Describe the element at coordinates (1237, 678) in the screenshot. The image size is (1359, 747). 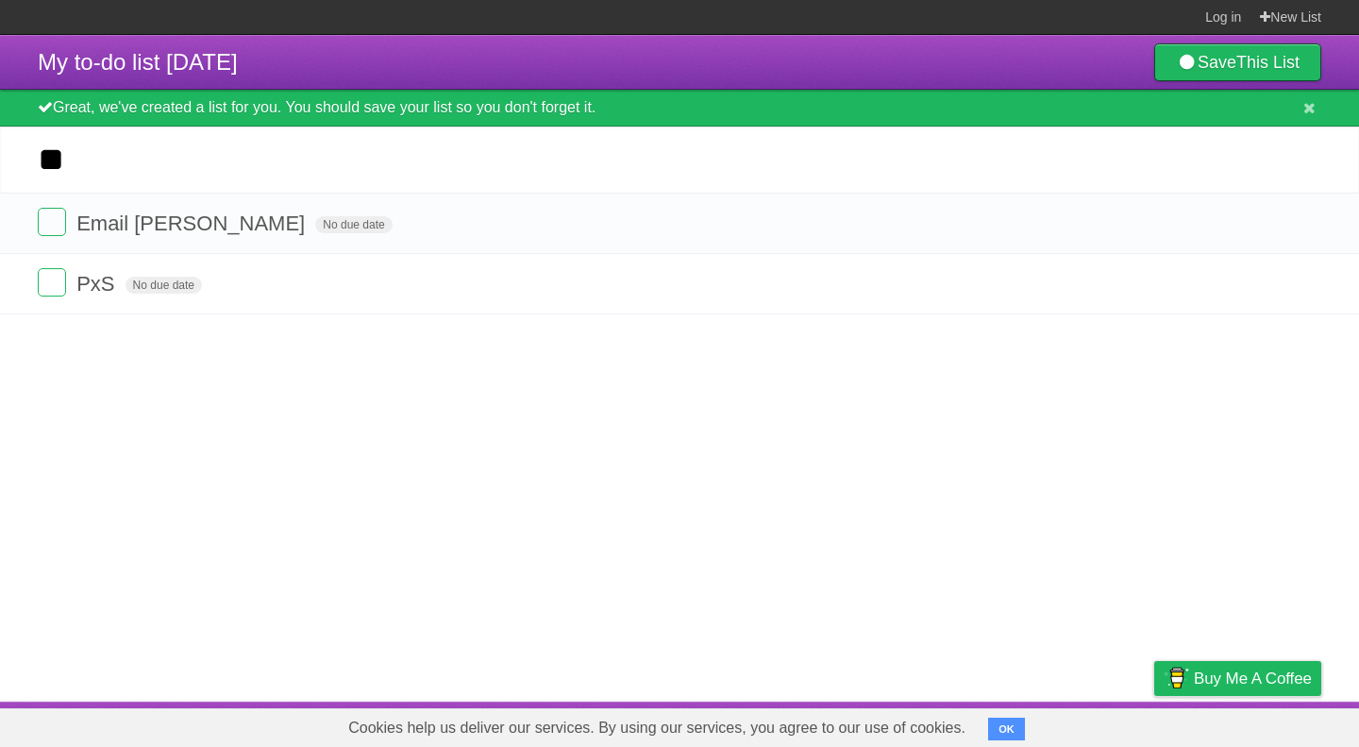
I see `a: Buy me a coffee` at that location.